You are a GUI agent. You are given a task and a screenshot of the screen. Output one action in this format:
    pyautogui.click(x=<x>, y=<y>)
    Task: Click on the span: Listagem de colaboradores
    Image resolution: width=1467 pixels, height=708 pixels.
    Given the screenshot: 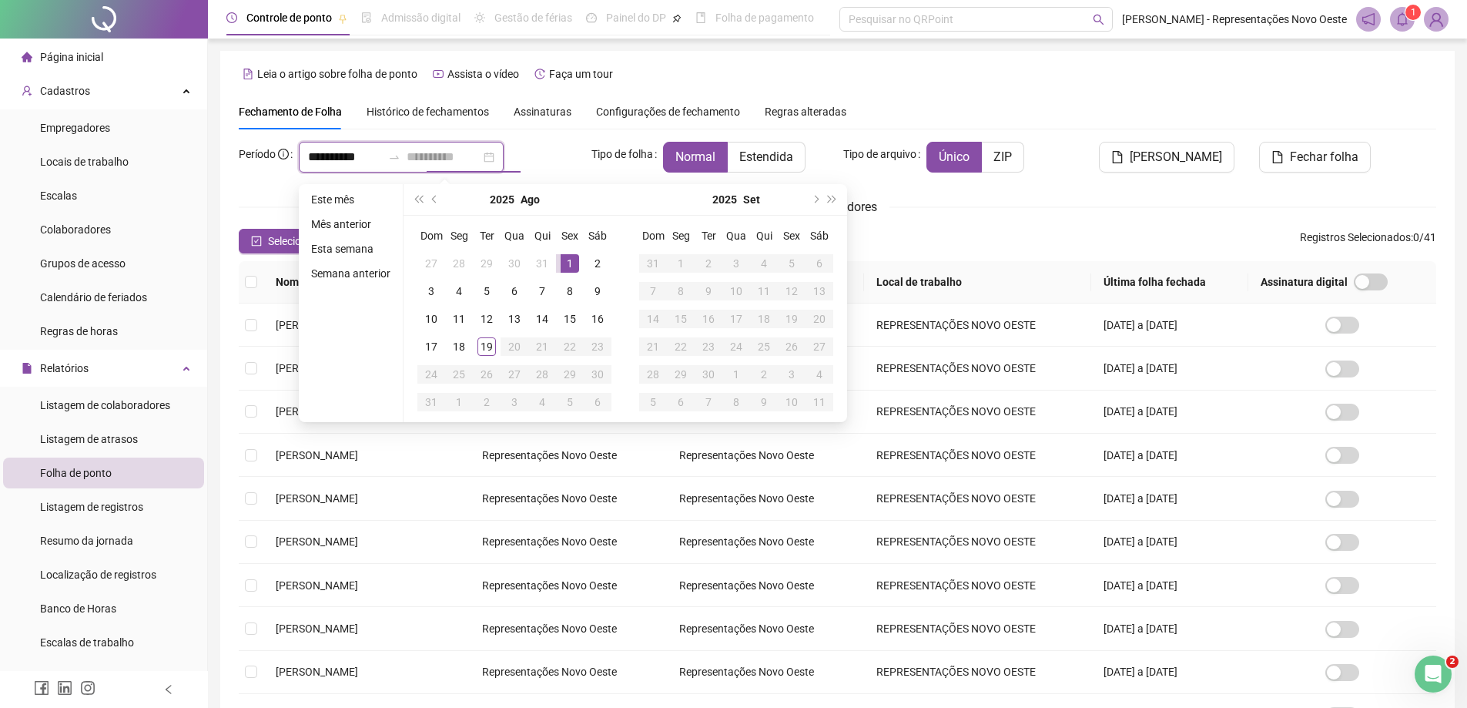 What is the action you would take?
    pyautogui.click(x=105, y=405)
    